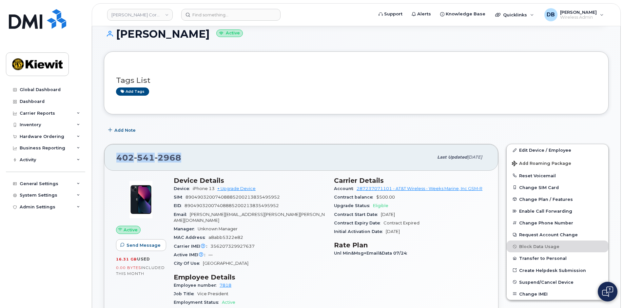 The width and height of the screenshot is (624, 308). What do you see at coordinates (198, 302) in the screenshot?
I see `span: Employment Status` at bounding box center [198, 302].